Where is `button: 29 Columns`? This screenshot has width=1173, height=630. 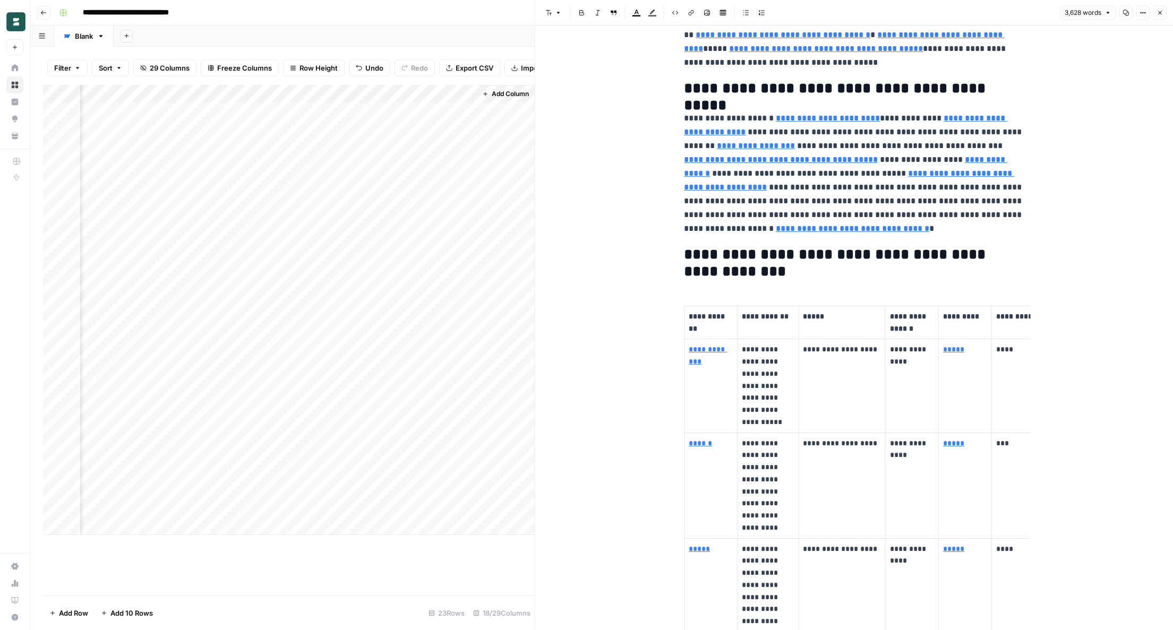 button: 29 Columns is located at coordinates (165, 68).